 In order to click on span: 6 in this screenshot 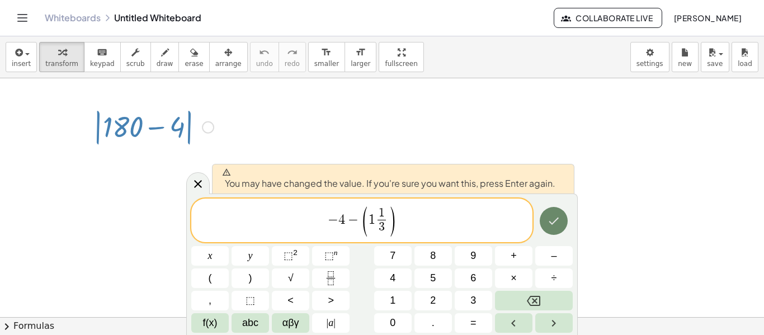, I will do `click(473, 278)`.